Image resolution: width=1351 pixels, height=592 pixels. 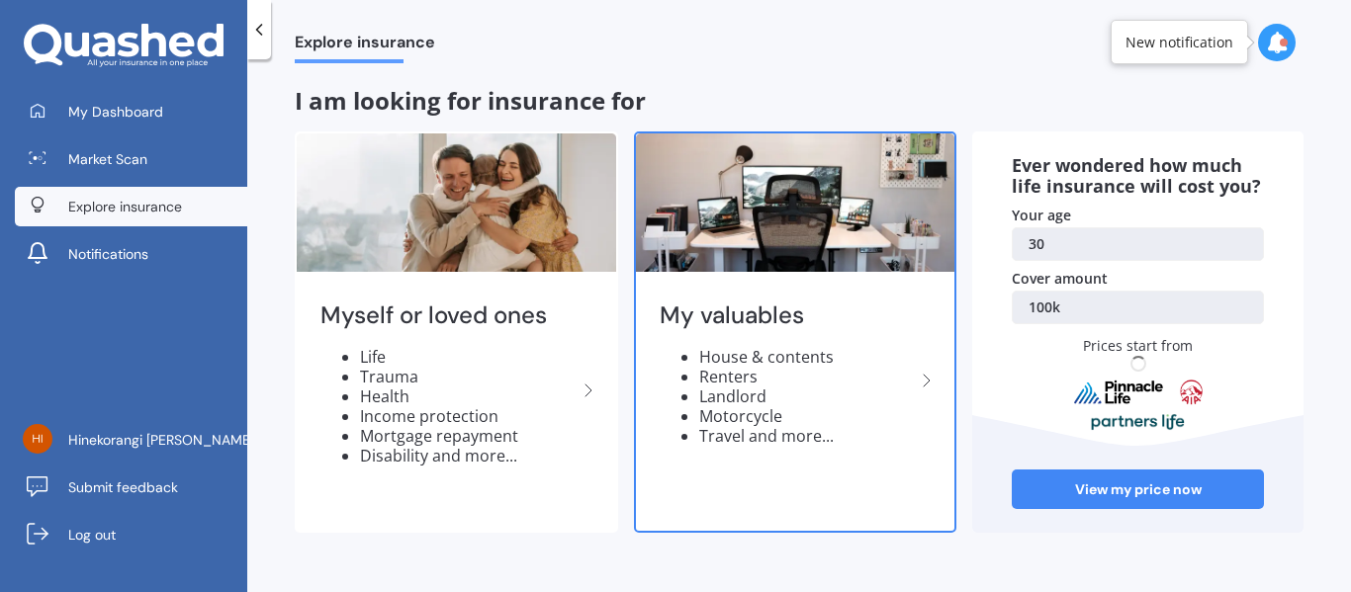 What do you see at coordinates (116, 112) in the screenshot?
I see `span: My Dashboard` at bounding box center [116, 112].